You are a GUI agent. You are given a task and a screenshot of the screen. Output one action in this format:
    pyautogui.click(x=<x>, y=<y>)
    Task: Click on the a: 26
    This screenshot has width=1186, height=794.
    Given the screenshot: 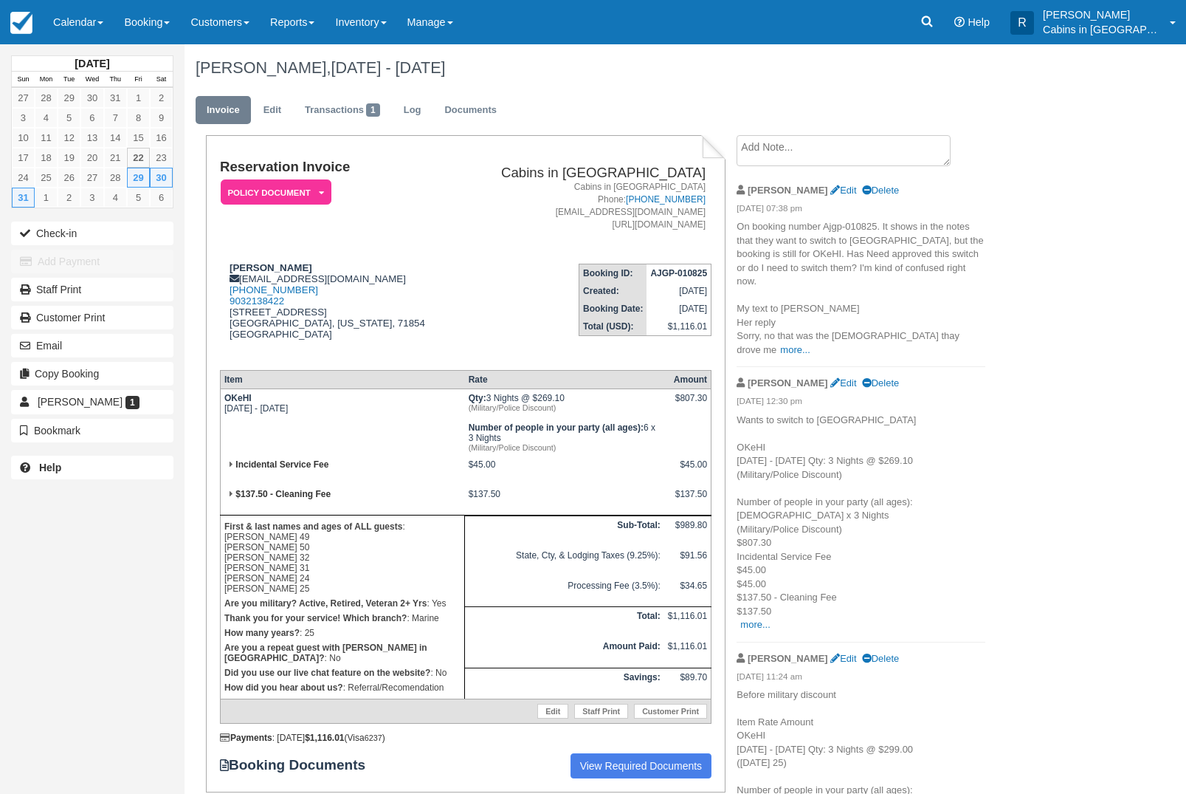 What is the action you would take?
    pyautogui.click(x=69, y=177)
    